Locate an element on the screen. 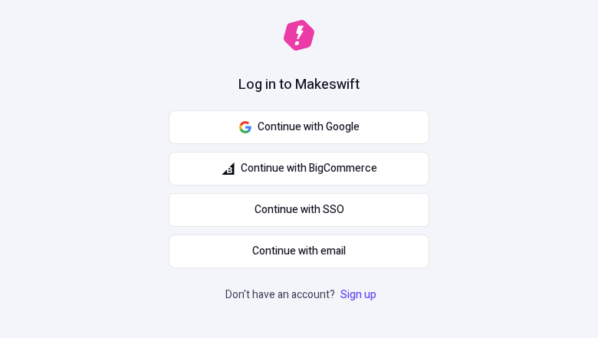 Image resolution: width=598 pixels, height=338 pixels. button: Continue with BigCommerce is located at coordinates (299, 169).